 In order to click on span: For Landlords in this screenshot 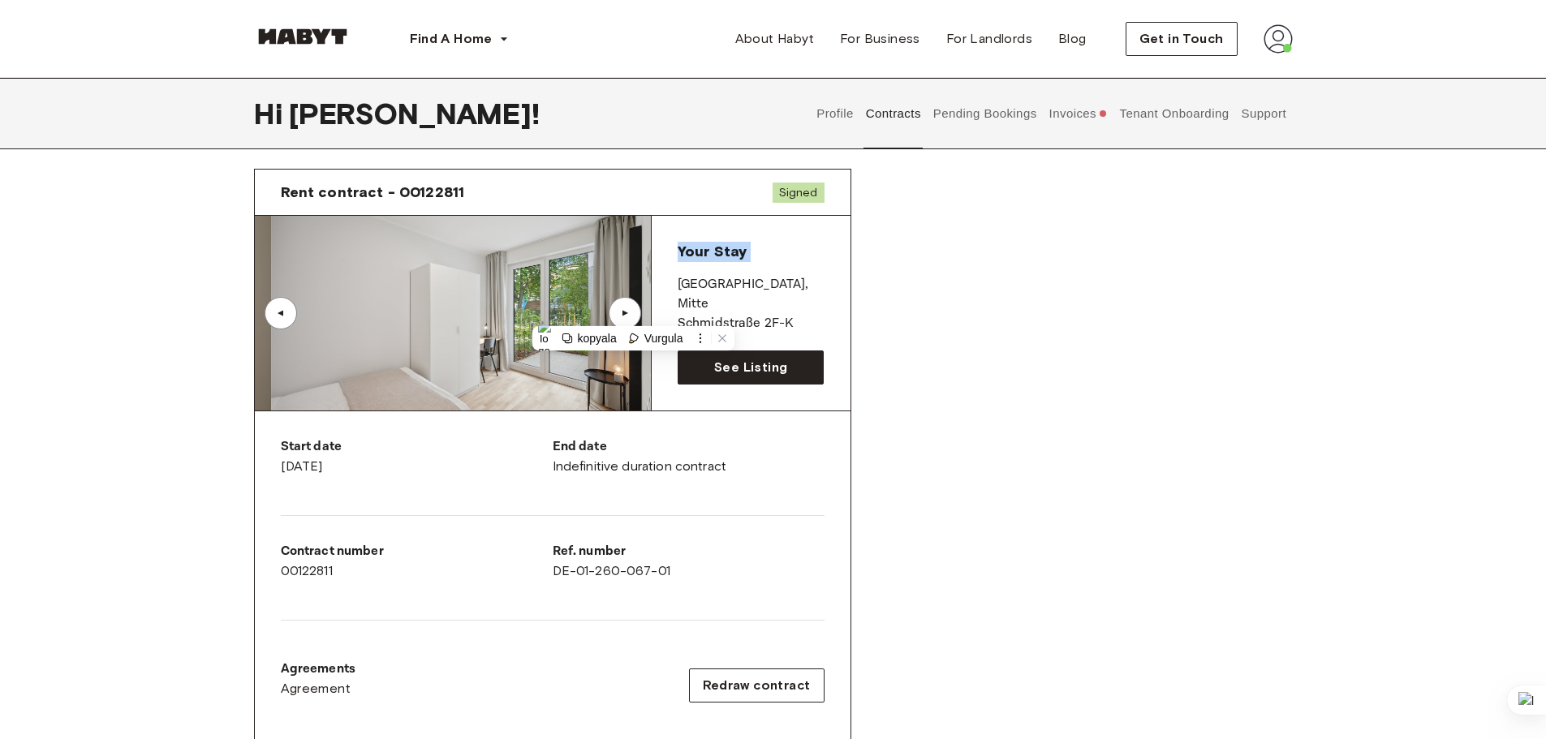, I will do `click(989, 39)`.